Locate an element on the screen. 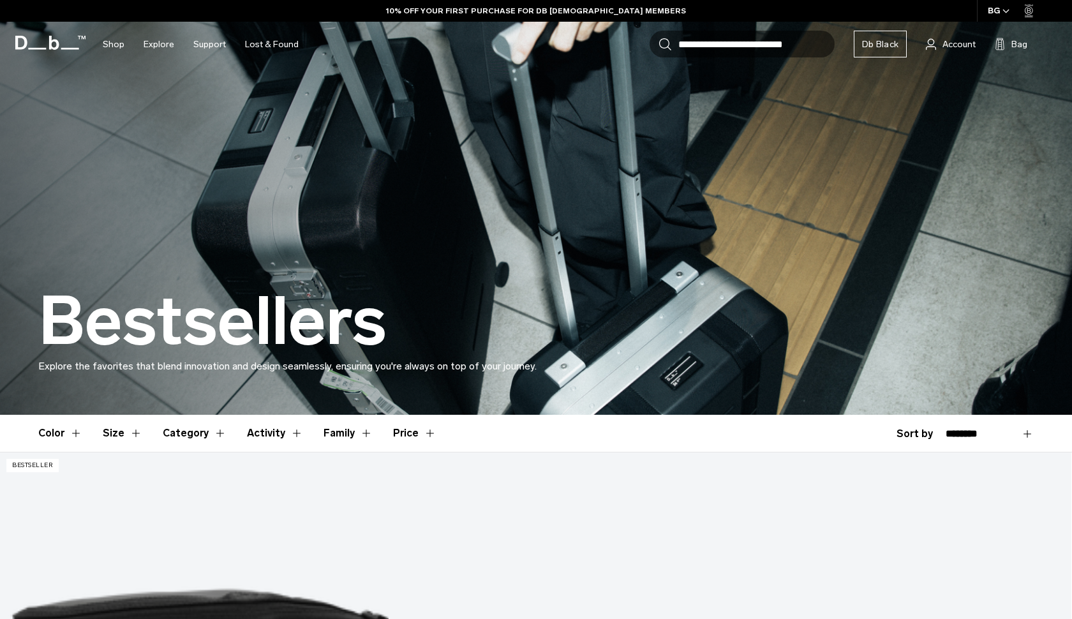  span: Account is located at coordinates (959, 44).